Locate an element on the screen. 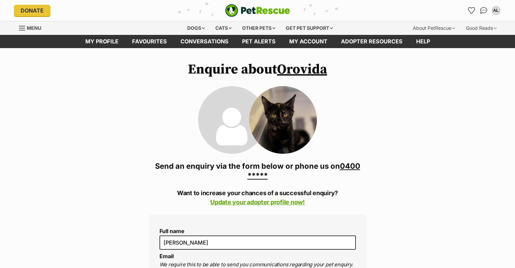 This screenshot has height=268, width=515. span: Menu is located at coordinates (34, 28).